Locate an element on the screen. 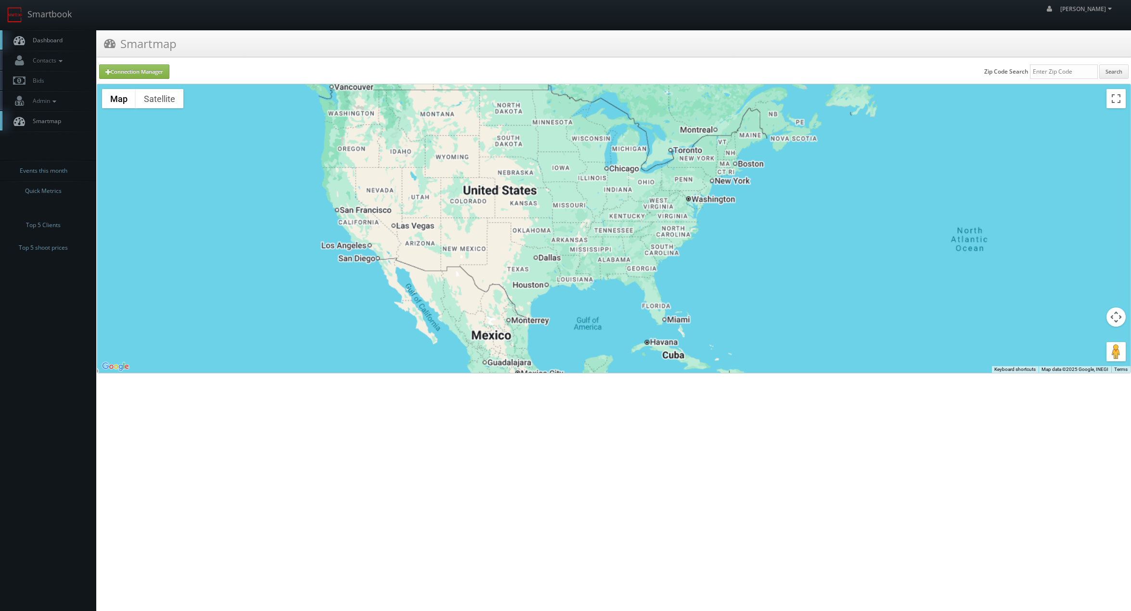 The width and height of the screenshot is (1131, 611). img: Google is located at coordinates (115, 367).